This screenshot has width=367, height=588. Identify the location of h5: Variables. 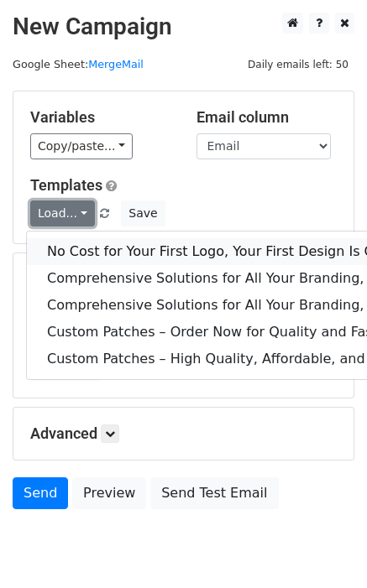
(101, 117).